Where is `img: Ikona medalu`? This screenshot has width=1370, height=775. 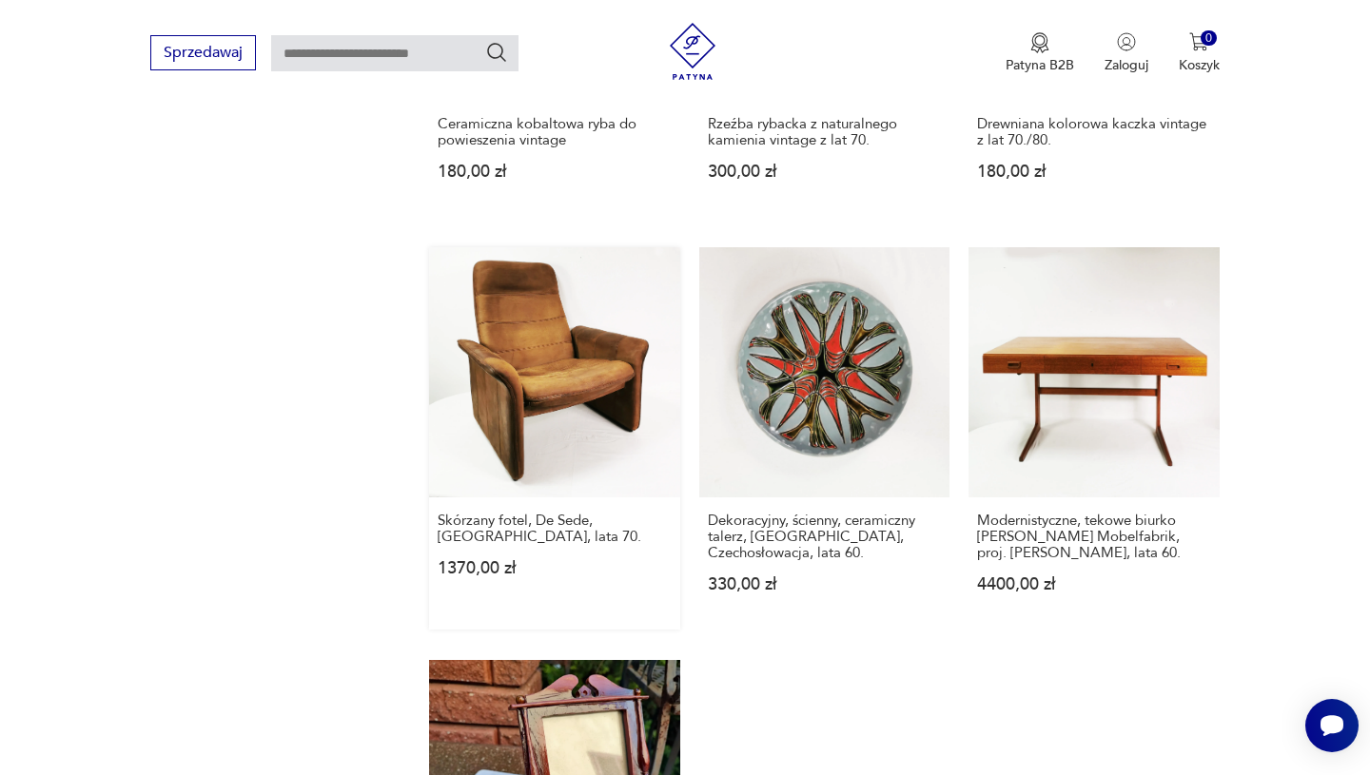
img: Ikona medalu is located at coordinates (1040, 43).